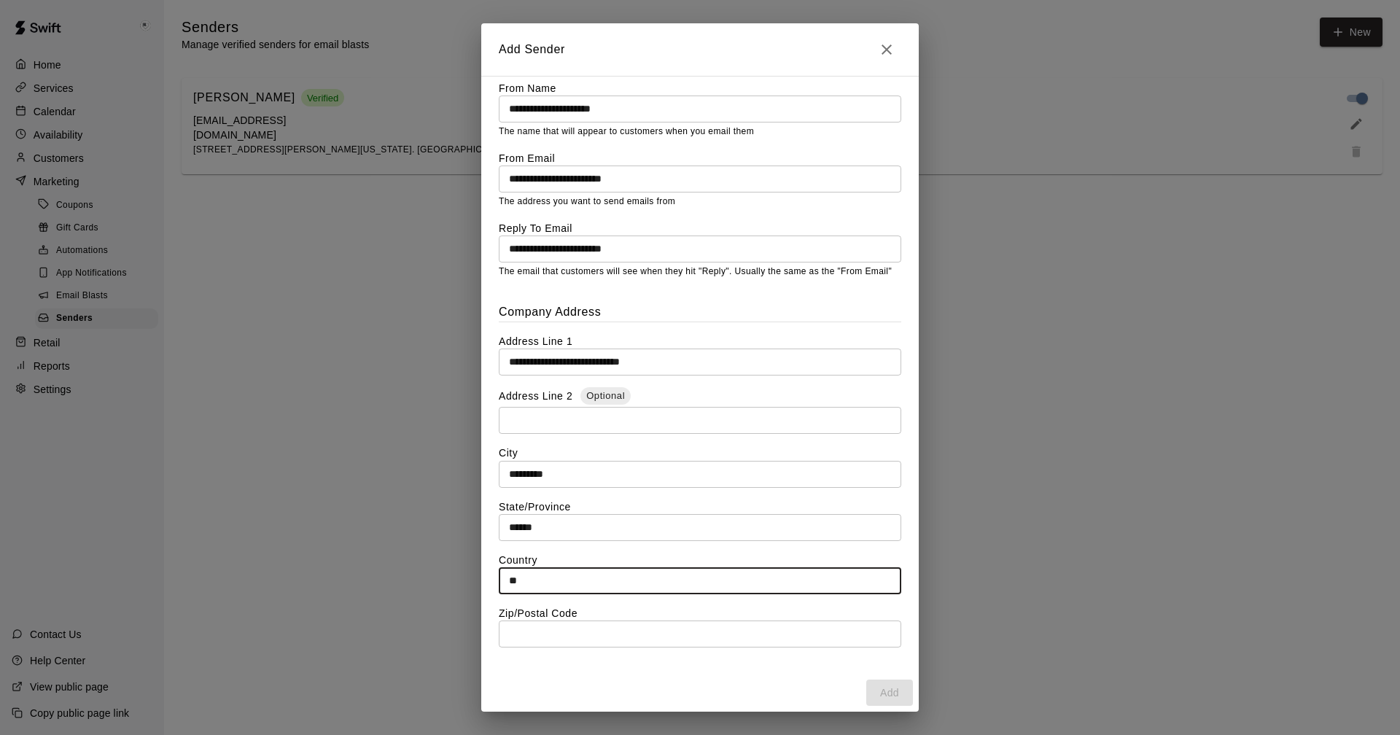 The image size is (1400, 735). What do you see at coordinates (700, 312) in the screenshot?
I see `h6: Company Address` at bounding box center [700, 312].